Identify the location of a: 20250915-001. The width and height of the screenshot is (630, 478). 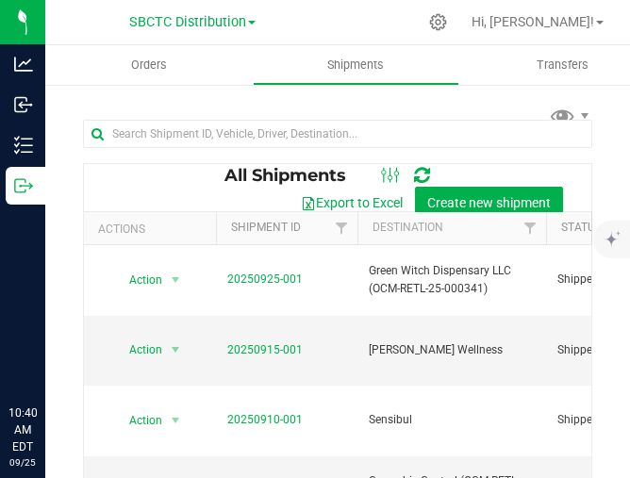
(265, 350).